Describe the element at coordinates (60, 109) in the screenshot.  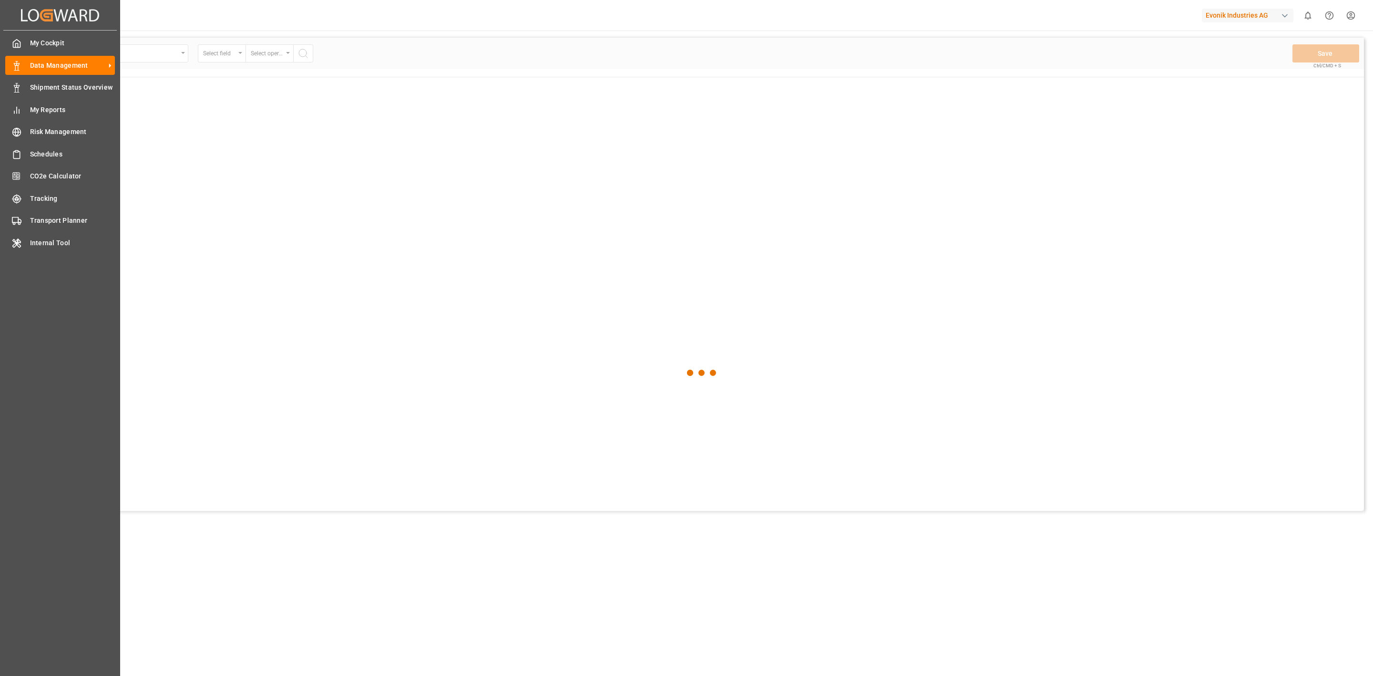
I see `a: My Reports` at that location.